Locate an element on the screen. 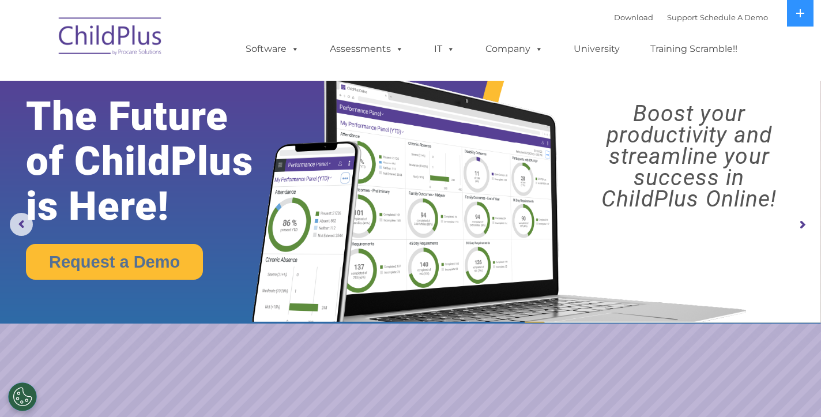  rs-layer: Boost your productivity and streamline your success in ChildPlus Online! is located at coordinates (689, 156).